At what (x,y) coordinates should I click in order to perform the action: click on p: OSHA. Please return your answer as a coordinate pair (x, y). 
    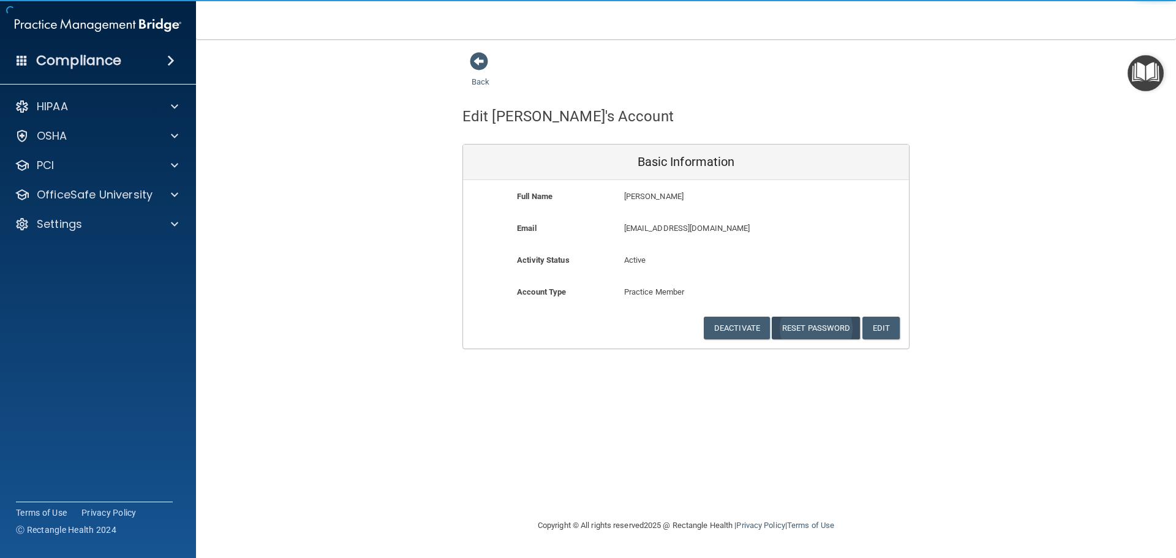
    Looking at the image, I should click on (52, 136).